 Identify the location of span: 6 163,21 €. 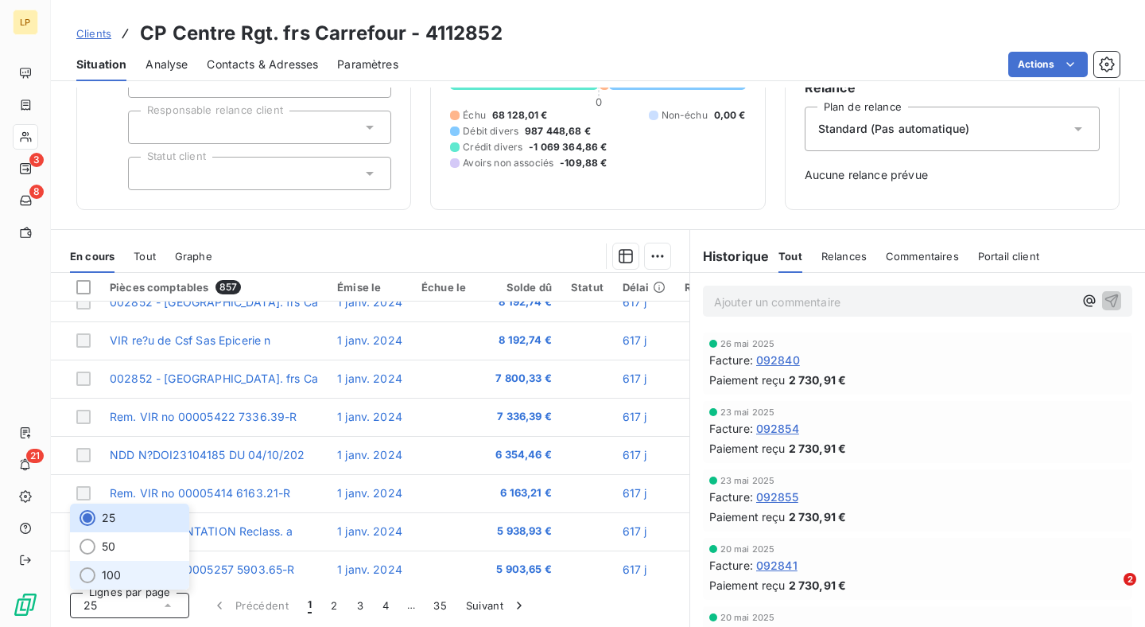
(518, 493).